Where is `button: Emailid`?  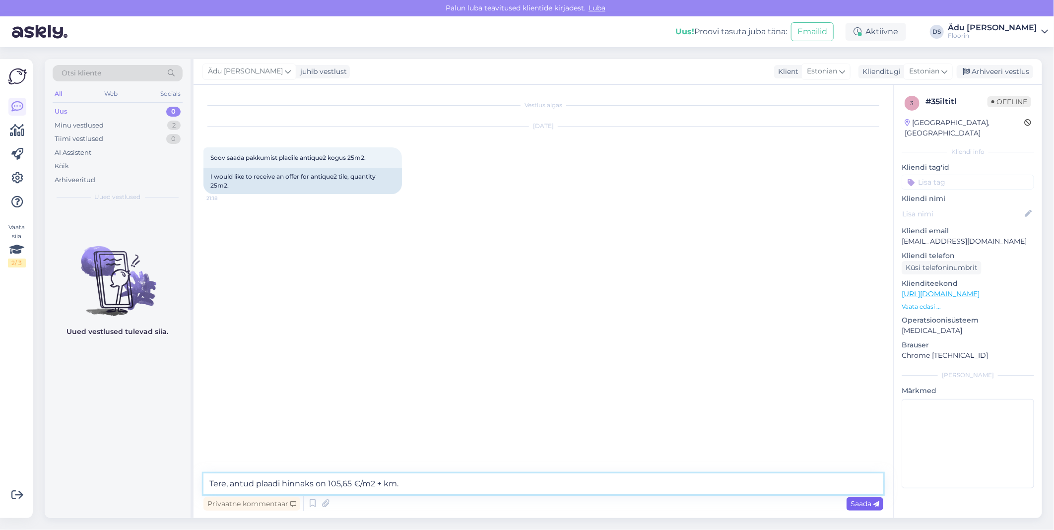
button: Emailid is located at coordinates (813, 32).